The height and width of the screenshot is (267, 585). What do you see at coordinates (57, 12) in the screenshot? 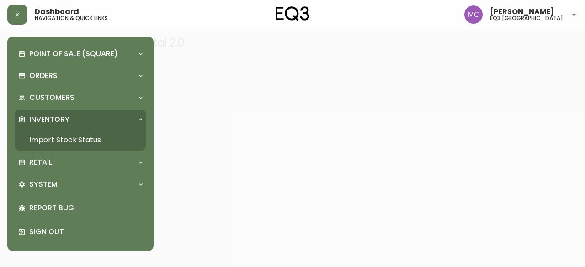
I see `span: Dashboard` at bounding box center [57, 12].